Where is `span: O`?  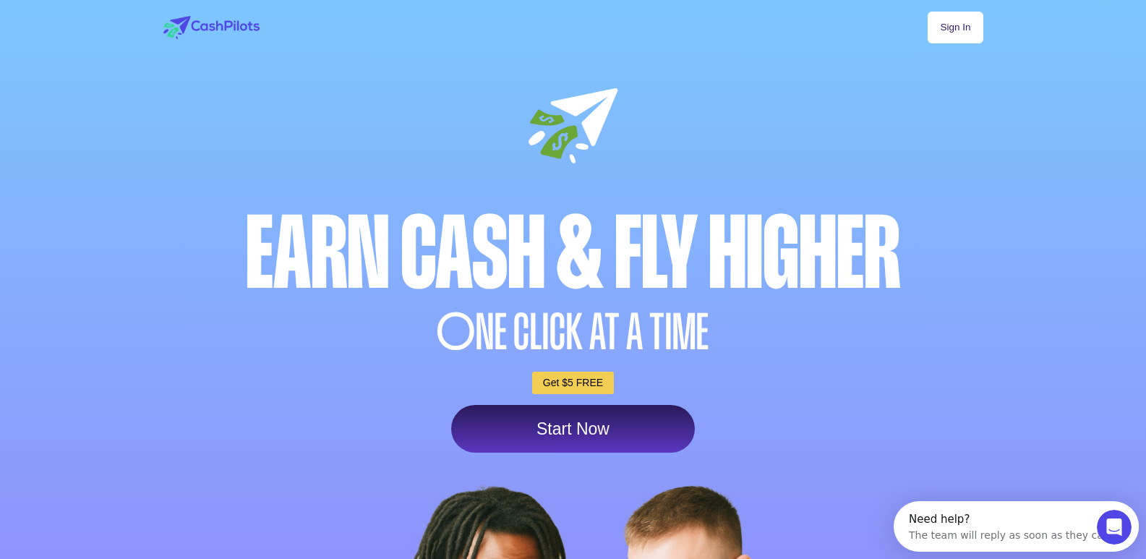
span: O is located at coordinates (456, 332).